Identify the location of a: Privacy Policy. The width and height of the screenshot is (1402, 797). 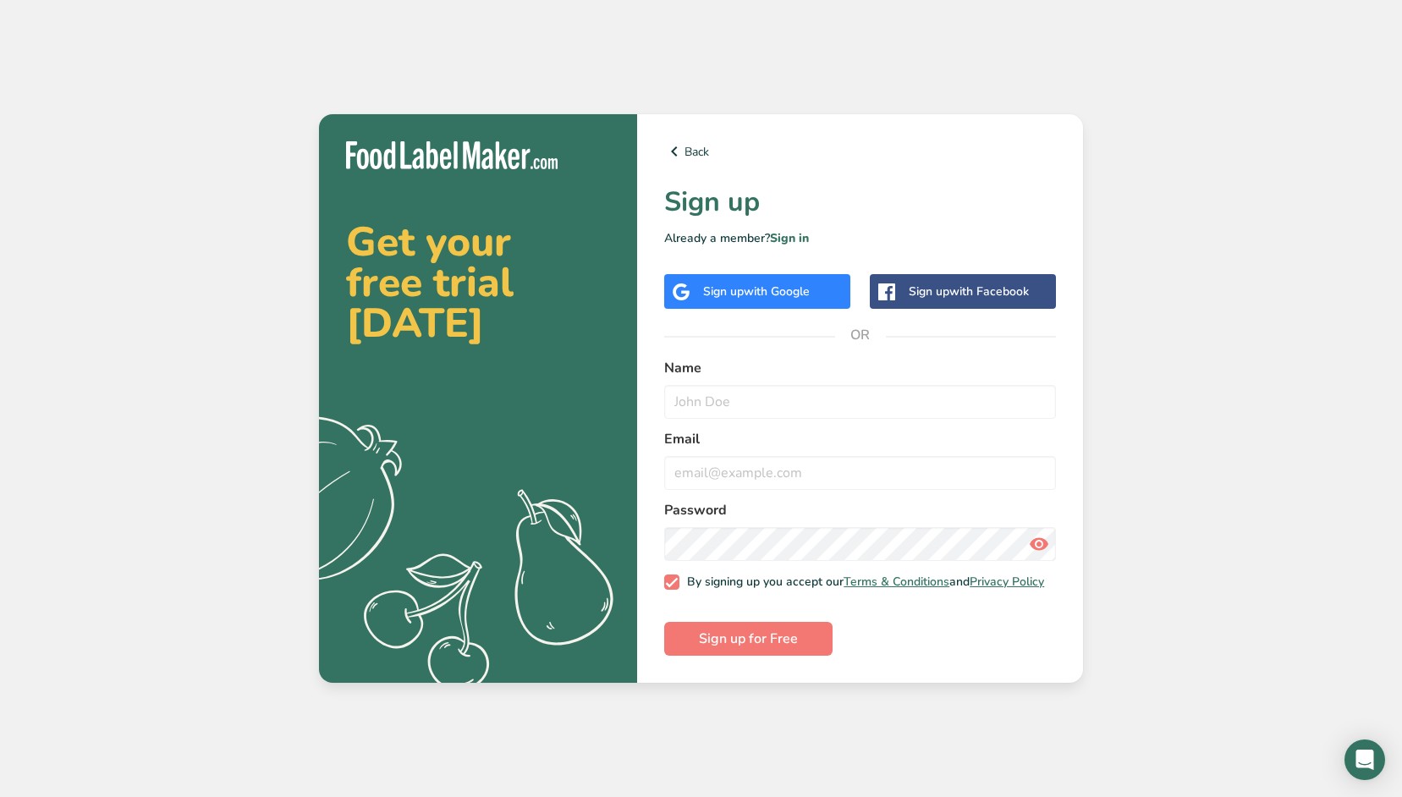
(1007, 581).